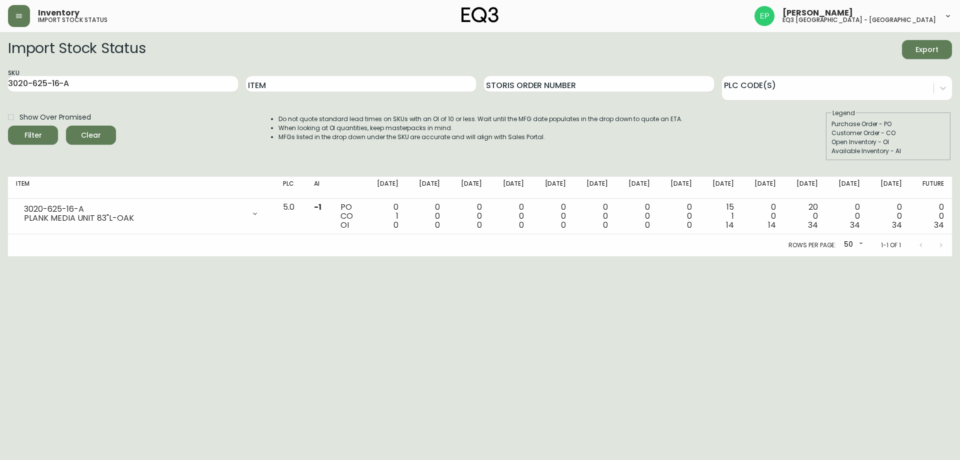  I want to click on span: Clear, so click(91, 135).